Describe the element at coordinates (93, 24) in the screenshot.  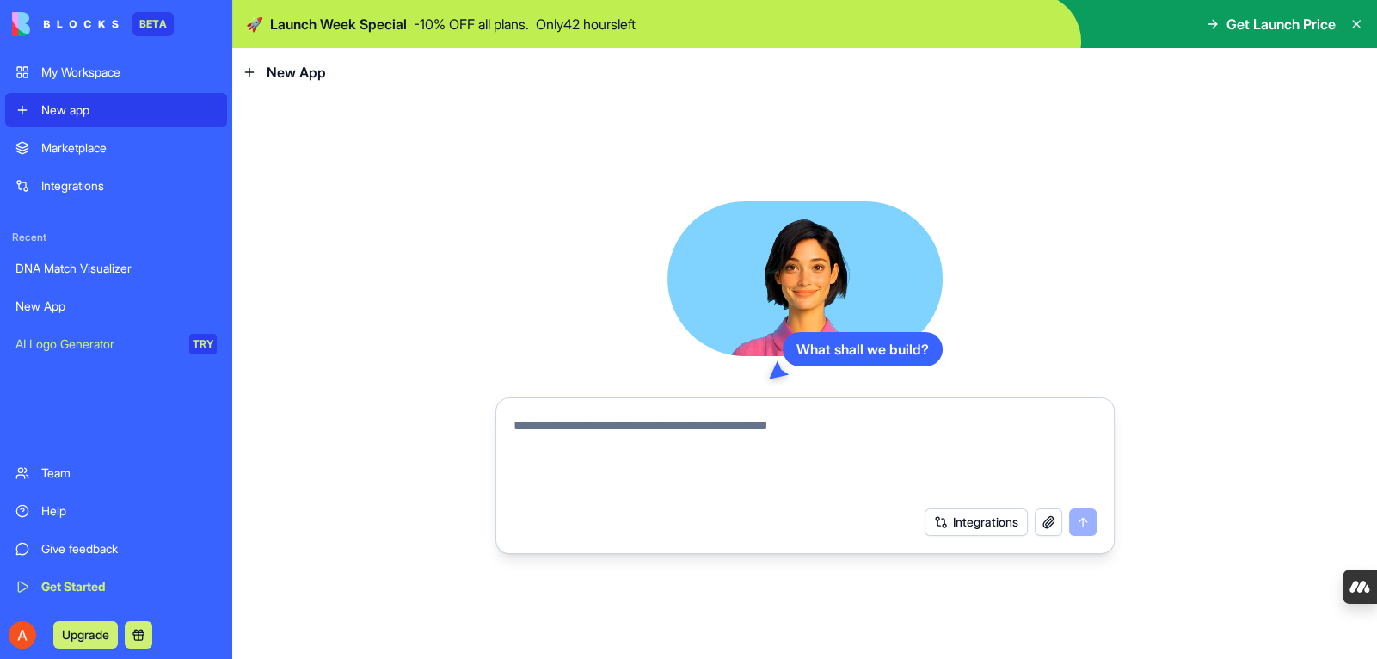
I see `a: BETA` at that location.